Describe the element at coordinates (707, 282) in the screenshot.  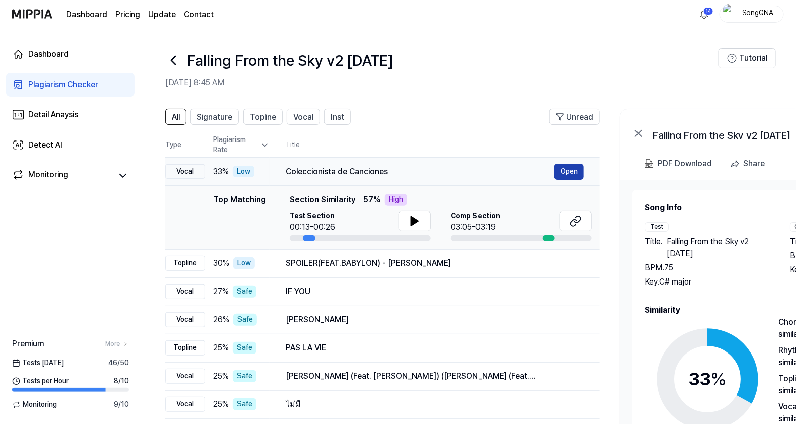
I see `div: Key. C# major` at that location.